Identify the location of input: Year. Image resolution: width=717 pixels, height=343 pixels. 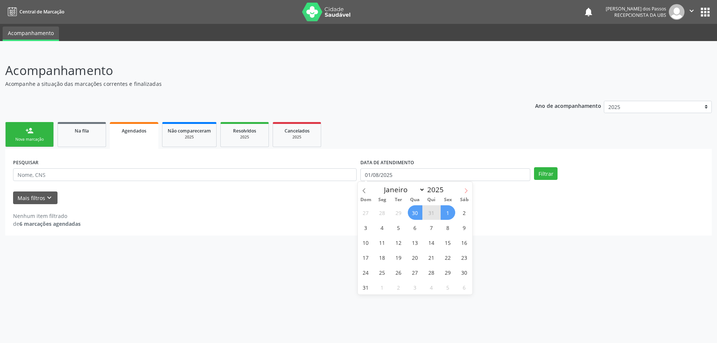
(437, 190).